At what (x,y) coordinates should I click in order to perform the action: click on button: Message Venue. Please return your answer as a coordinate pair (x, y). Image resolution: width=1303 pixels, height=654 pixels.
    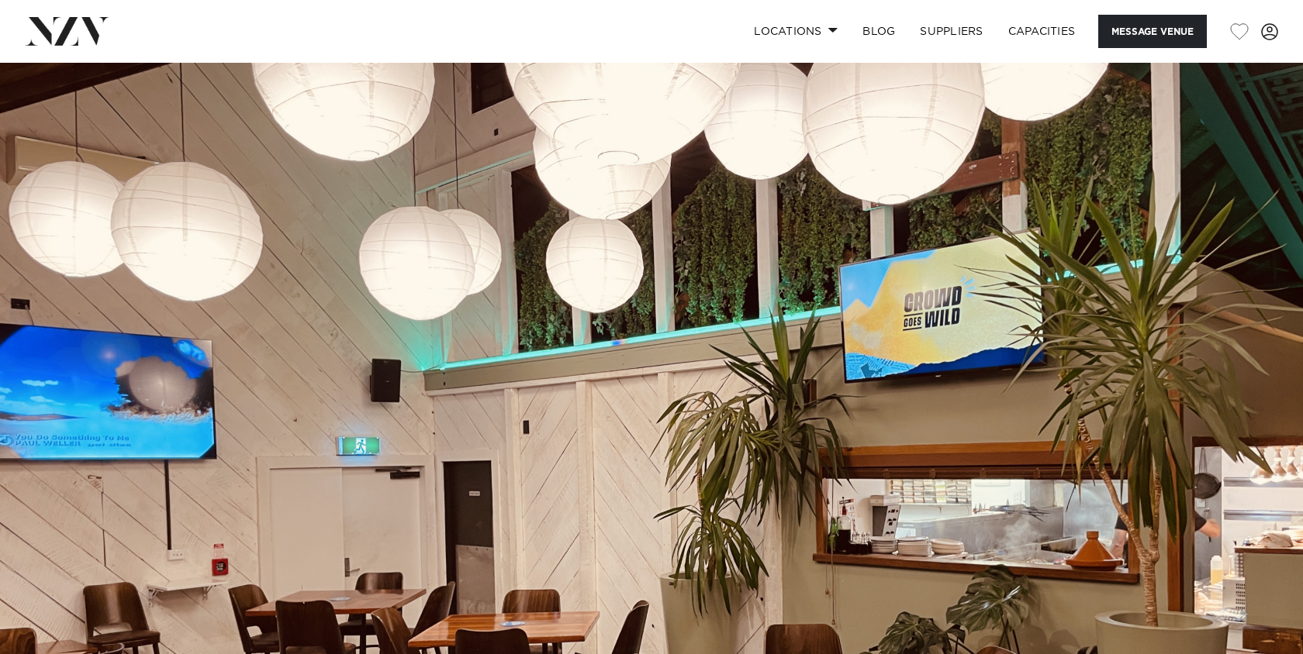
    Looking at the image, I should click on (1152, 31).